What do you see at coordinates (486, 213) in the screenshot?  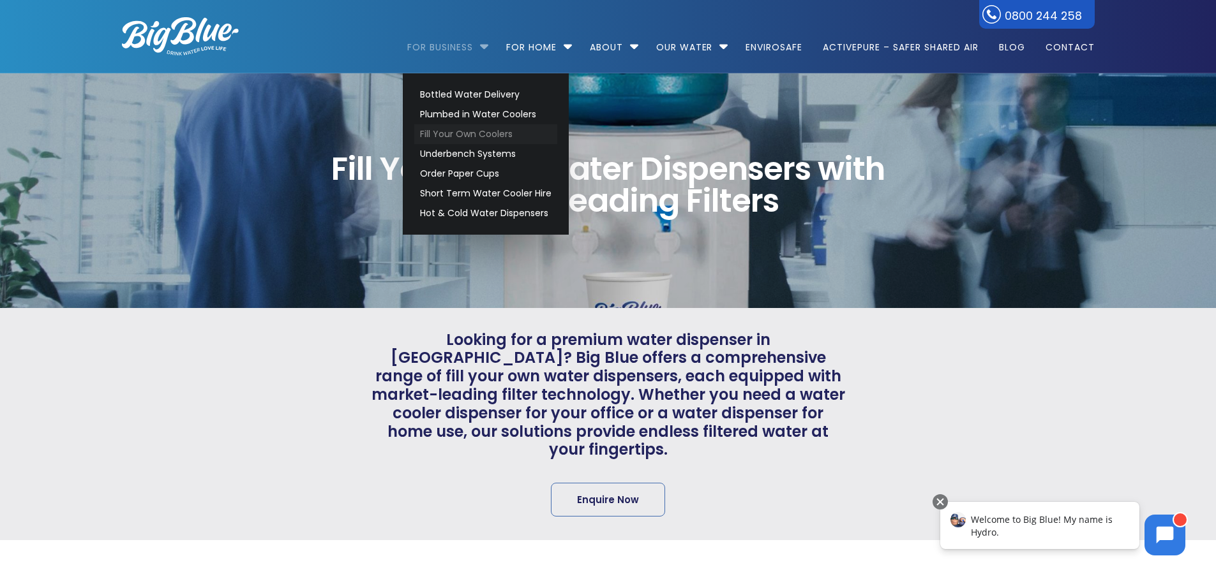 I see `a: Hot & Cold Water Dispensers` at bounding box center [486, 213].